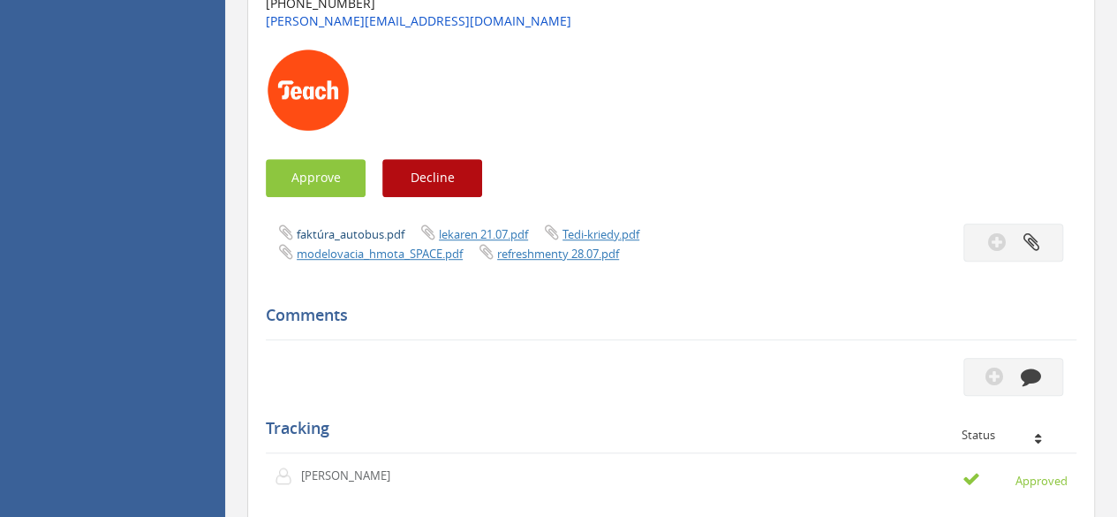 The width and height of the screenshot is (1117, 517). What do you see at coordinates (308, 90) in the screenshot?
I see `img: AIorK4xSa6t3Lh7MmhAzFFglIwwqhVIS900l1I_z8FnkFtdJm_FuW2-nIvdGWjvNSCHpIDgwwphNxII` at bounding box center [308, 90].